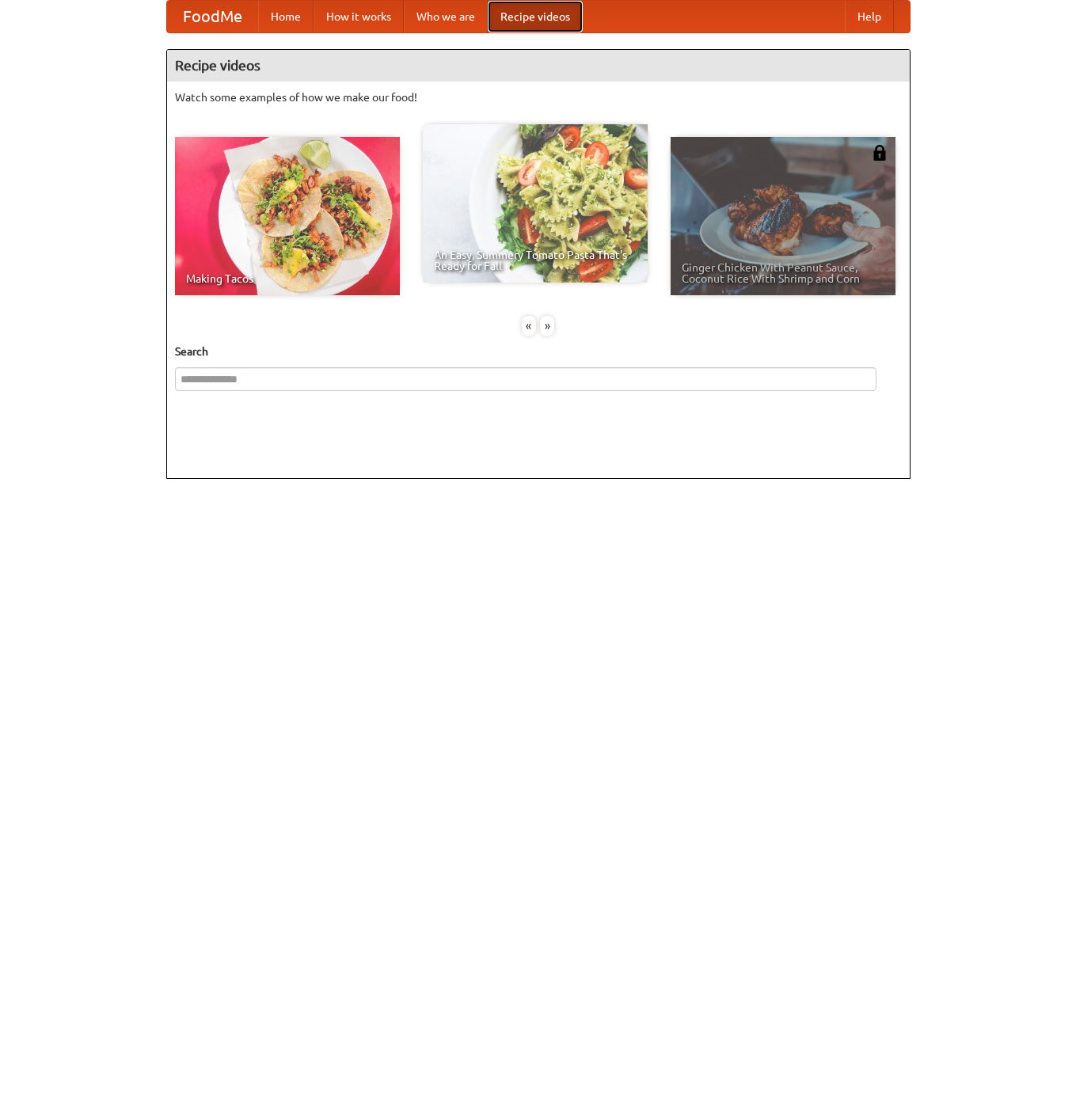  I want to click on span: An Easy, Summery Tomato Pasta That's Ready for Fall, so click(535, 260).